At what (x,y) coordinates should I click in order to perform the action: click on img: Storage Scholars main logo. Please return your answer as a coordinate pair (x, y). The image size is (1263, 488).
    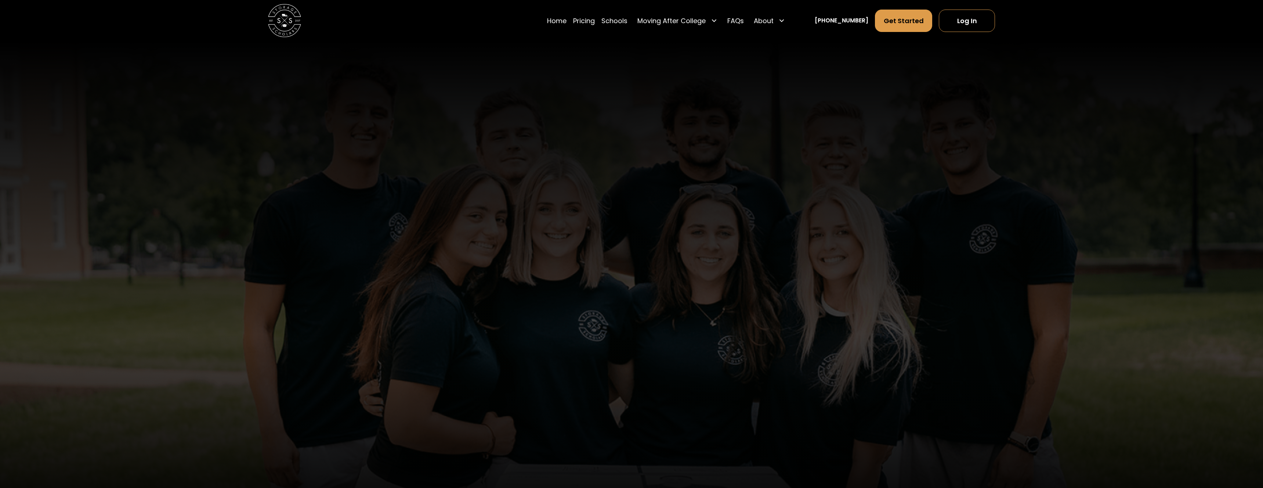
    Looking at the image, I should click on (285, 21).